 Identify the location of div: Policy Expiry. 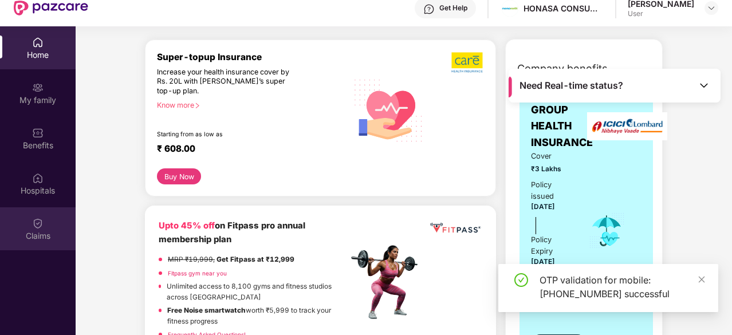
(551, 246).